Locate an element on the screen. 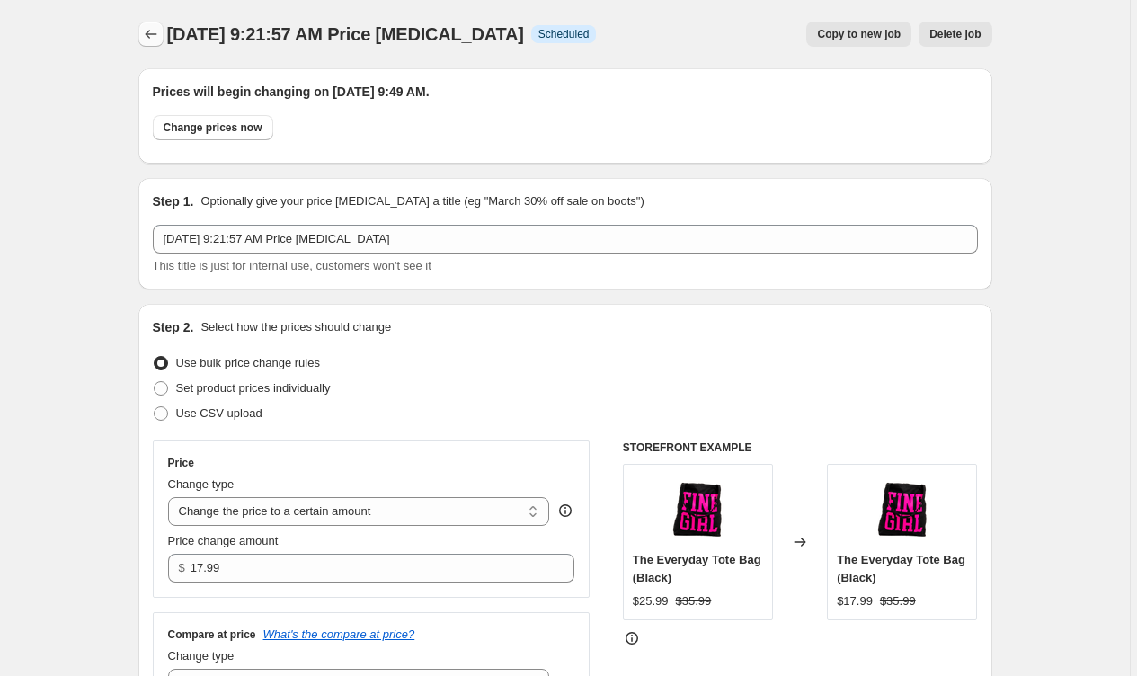 Image resolution: width=1137 pixels, height=676 pixels. input: 30% off holiday sale is located at coordinates (565, 239).